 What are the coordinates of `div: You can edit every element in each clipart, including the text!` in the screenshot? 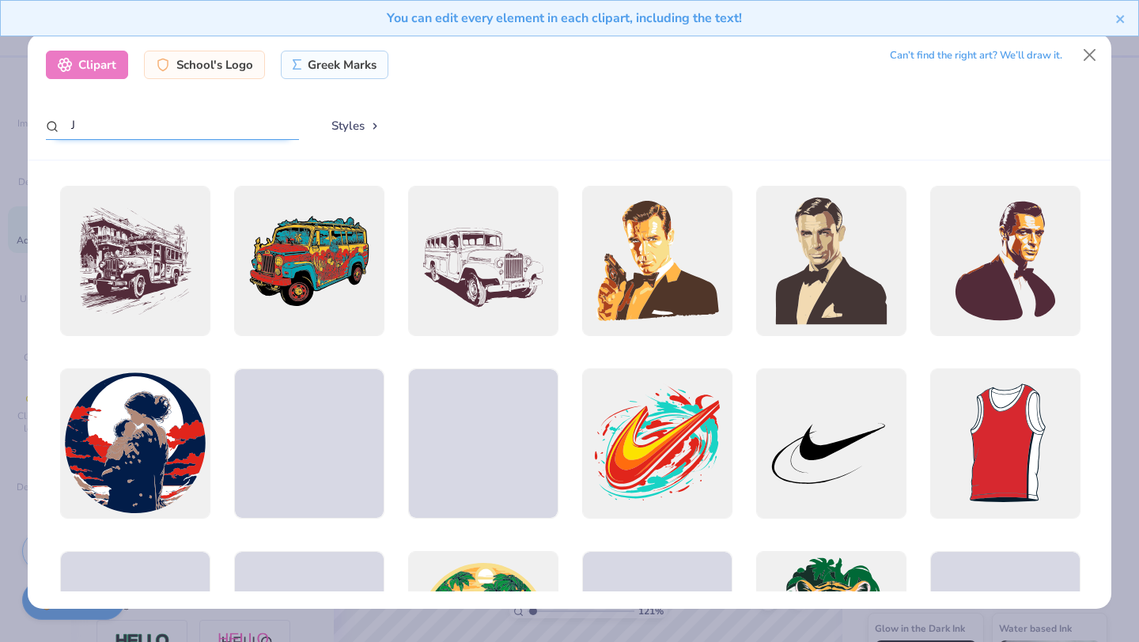 It's located at (564, 18).